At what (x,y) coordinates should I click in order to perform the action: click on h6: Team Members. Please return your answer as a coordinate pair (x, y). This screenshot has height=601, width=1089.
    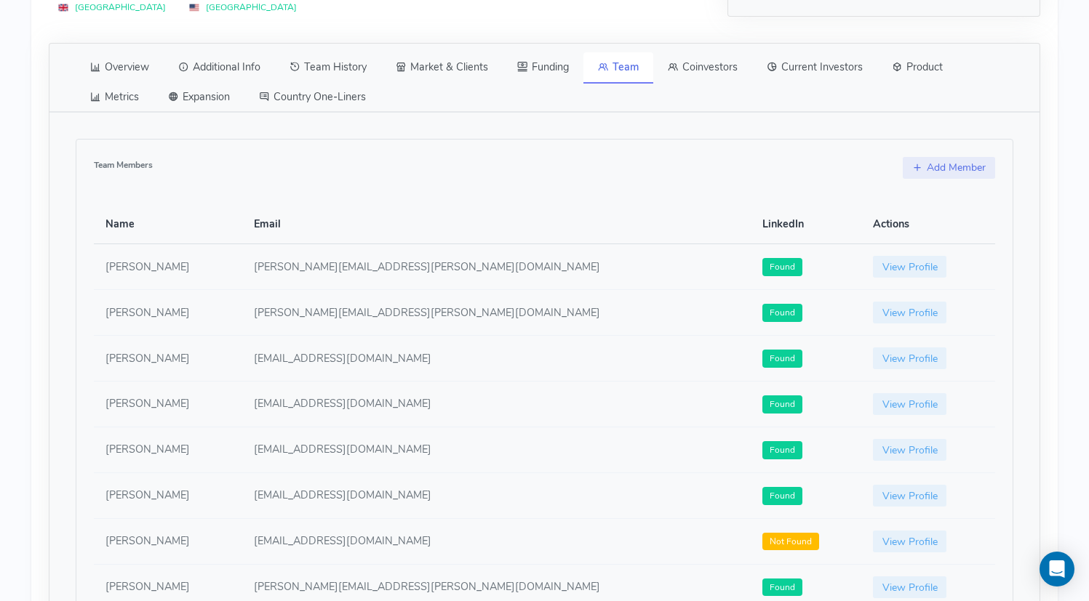
    Looking at the image, I should click on (123, 165).